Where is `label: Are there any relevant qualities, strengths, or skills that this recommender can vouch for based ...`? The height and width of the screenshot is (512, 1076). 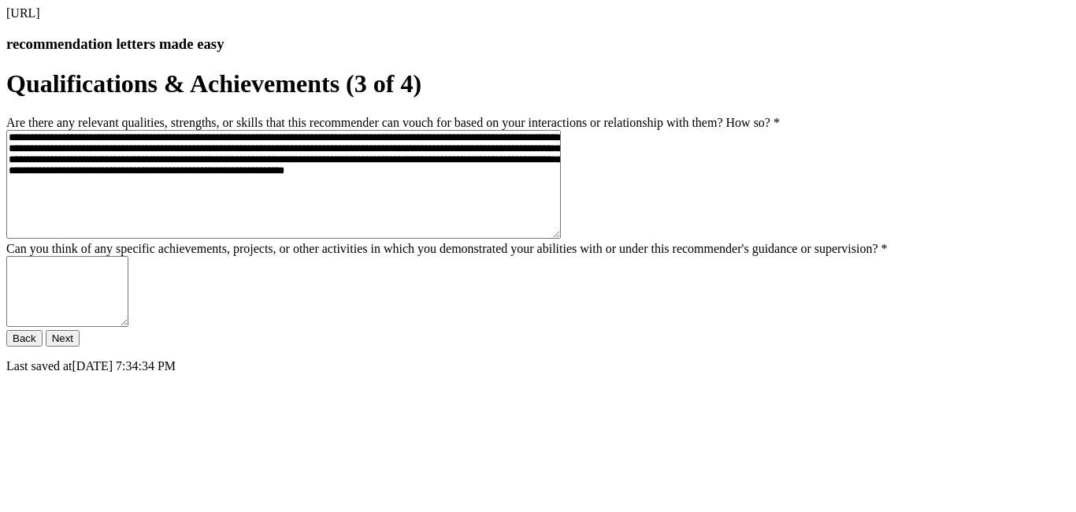
label: Are there any relevant qualities, strengths, or skills that this recommender can vouch for based ... is located at coordinates (393, 122).